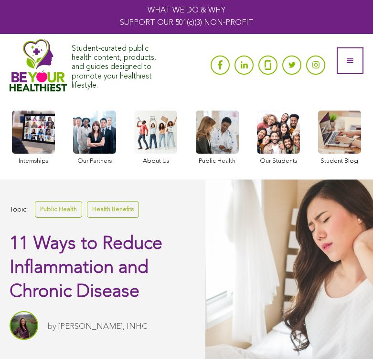  Describe the element at coordinates (86, 268) in the screenshot. I see `span: 11 Ways to Reduce Inflammation and Chronic Disease` at that location.